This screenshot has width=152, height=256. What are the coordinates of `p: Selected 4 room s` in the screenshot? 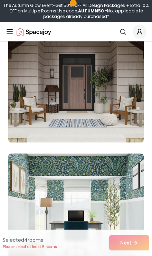 It's located at (30, 240).